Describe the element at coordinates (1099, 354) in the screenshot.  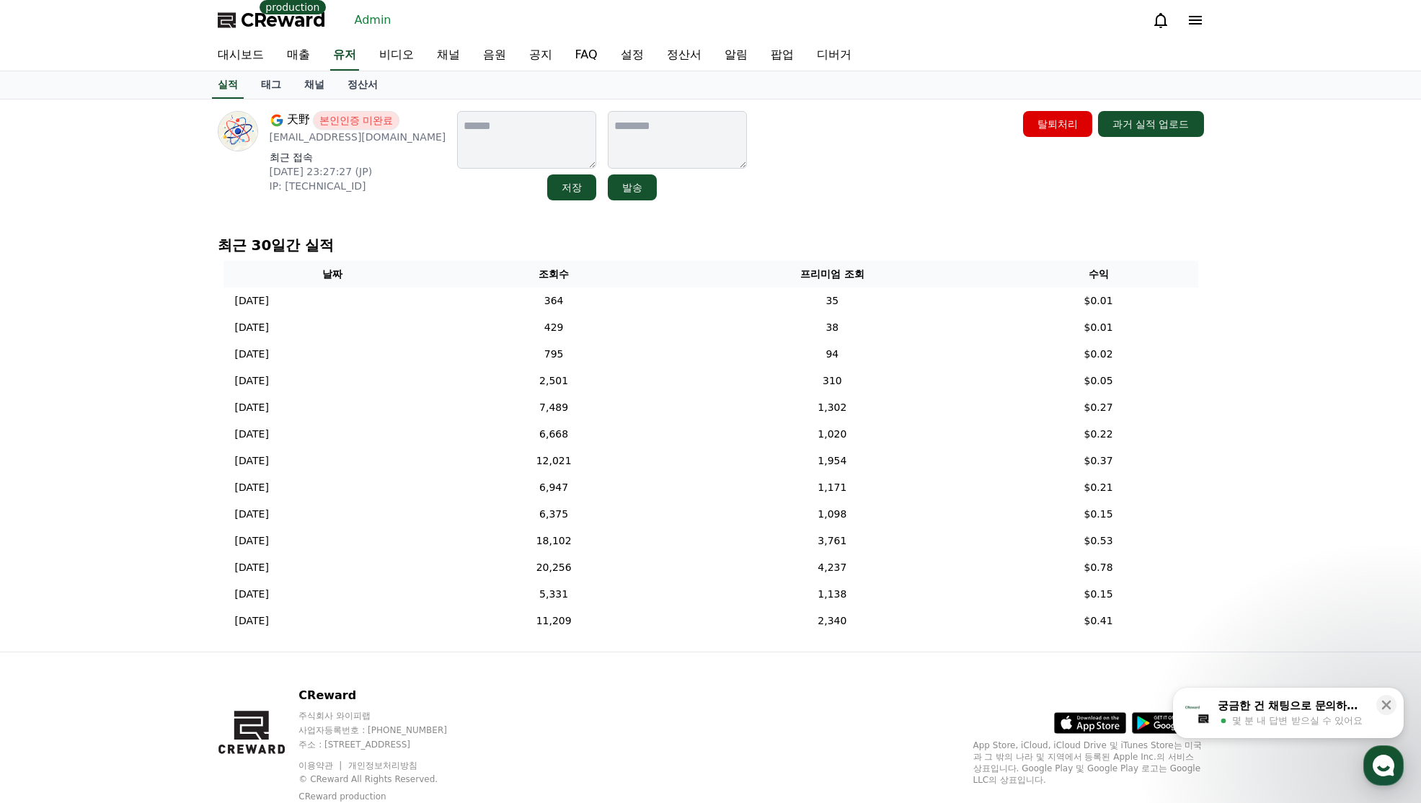
I see `td: $0.02` at that location.